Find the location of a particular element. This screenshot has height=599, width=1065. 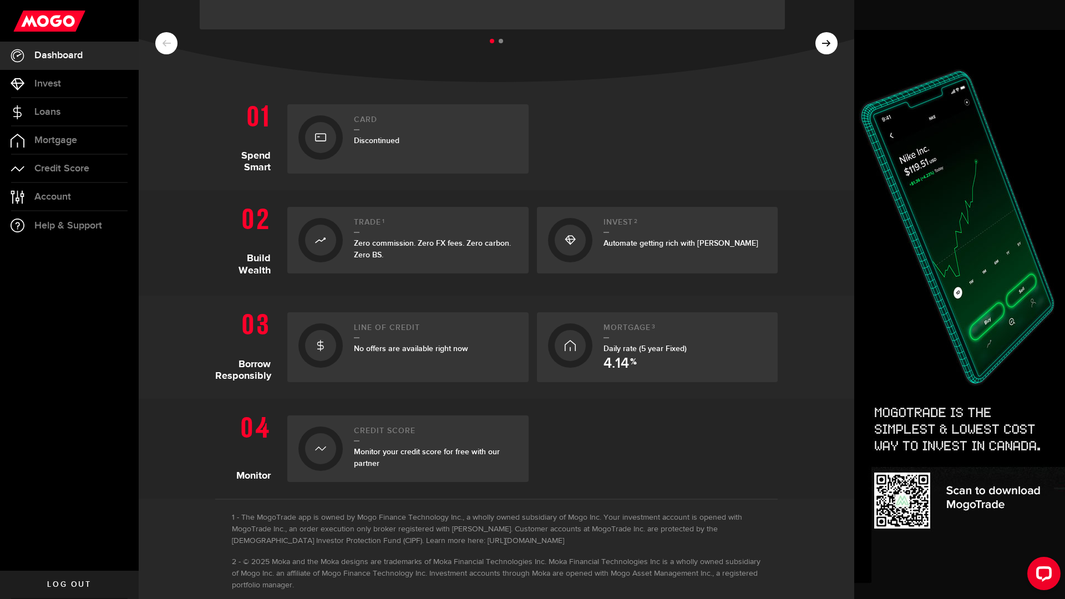

a: Trade1Zero commission. Zero FX fees. Zero carbon. Zero BS. is located at coordinates (408, 240).